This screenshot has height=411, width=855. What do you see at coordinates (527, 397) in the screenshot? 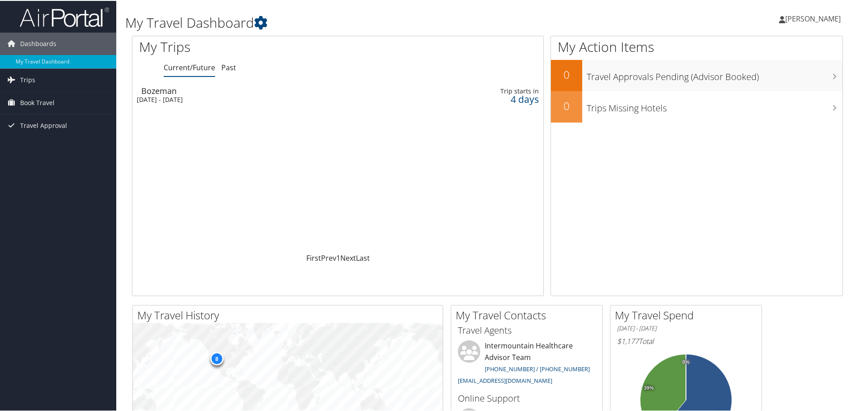
I see `h3: Online Support` at bounding box center [527, 397].